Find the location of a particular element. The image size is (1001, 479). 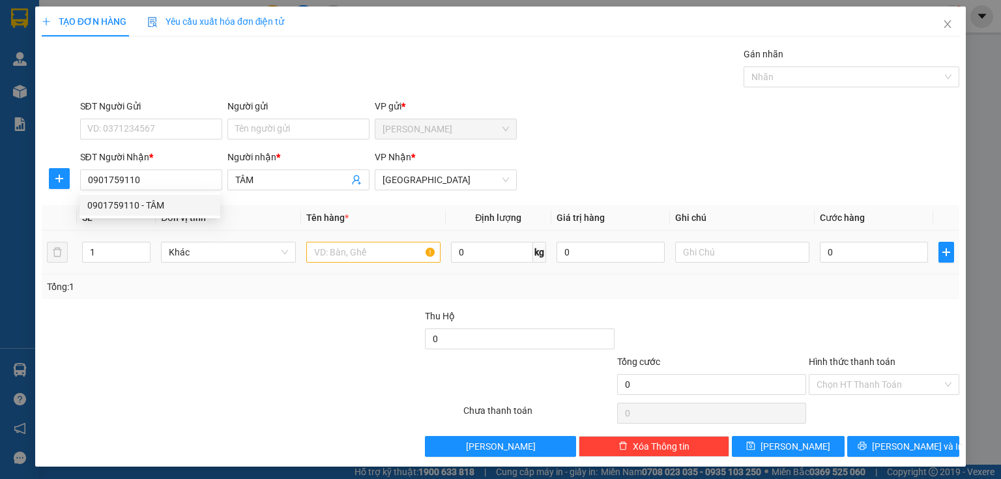

span: save is located at coordinates (751, 446).